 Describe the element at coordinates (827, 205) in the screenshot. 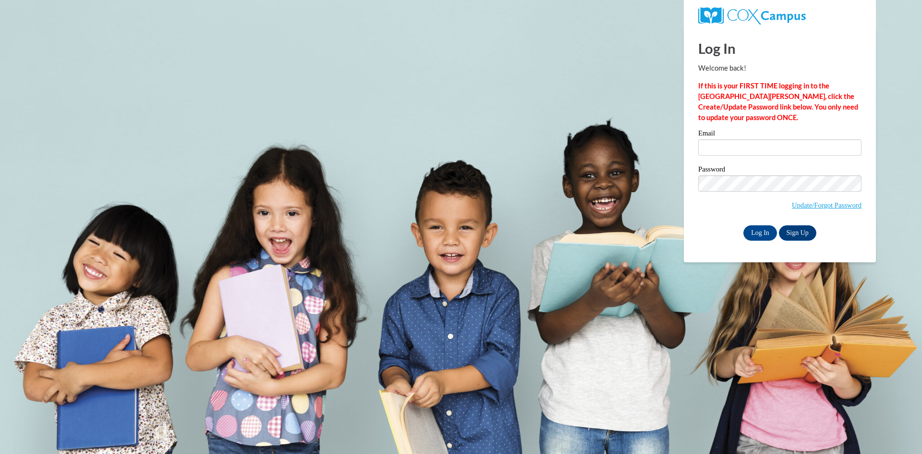

I see `a: Update/Forgot Password` at that location.